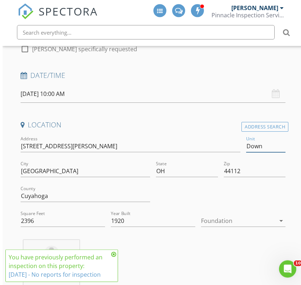 This screenshot has height=285, width=301. Describe the element at coordinates (295, 263) in the screenshot. I see `span: 10` at that location.